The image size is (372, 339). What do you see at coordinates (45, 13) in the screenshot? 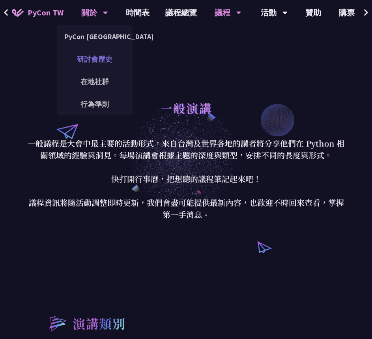
I see `span: PyCon TW` at bounding box center [45, 13].